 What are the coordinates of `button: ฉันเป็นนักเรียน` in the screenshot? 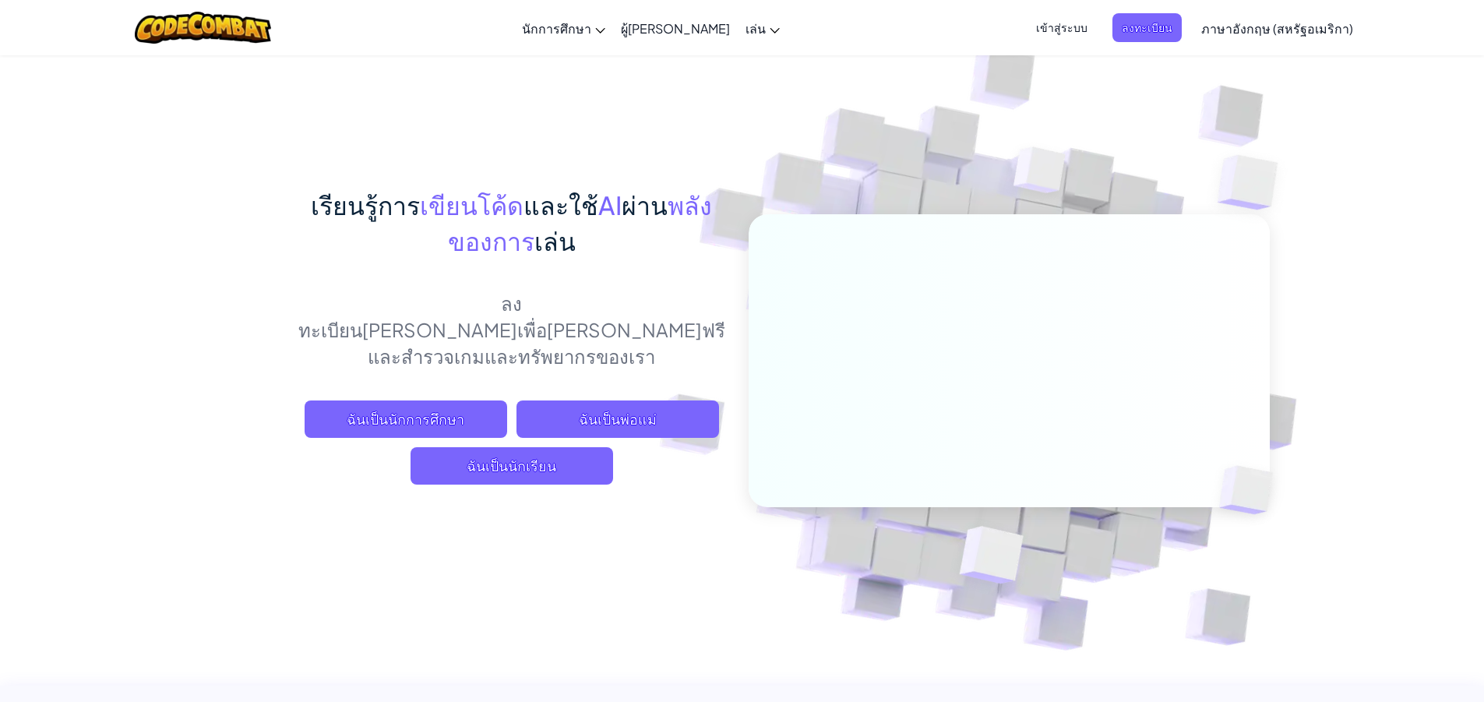 It's located at (512, 466).